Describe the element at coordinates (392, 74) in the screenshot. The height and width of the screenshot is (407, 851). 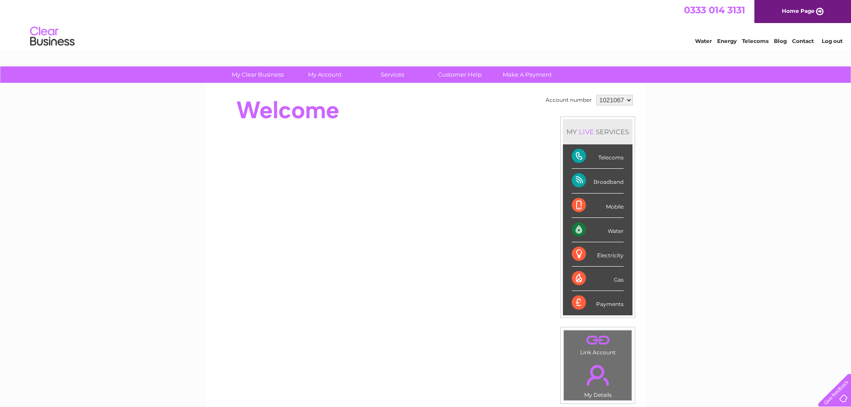
I see `a: Services` at that location.